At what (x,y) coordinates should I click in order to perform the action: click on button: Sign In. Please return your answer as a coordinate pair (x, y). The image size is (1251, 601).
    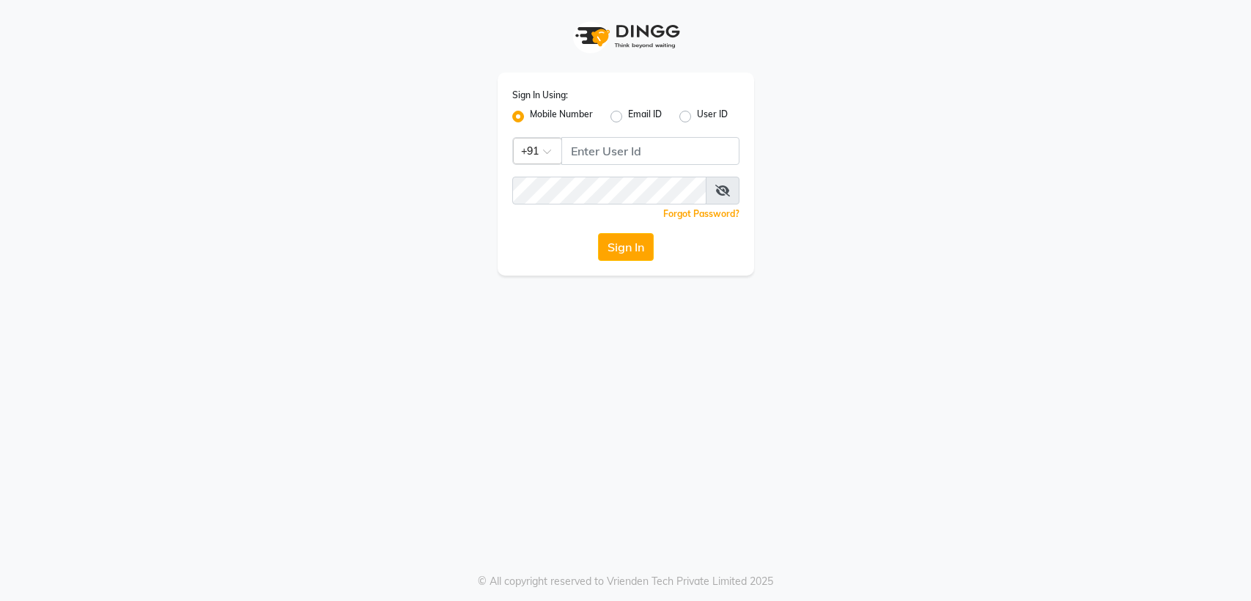
    Looking at the image, I should click on (626, 247).